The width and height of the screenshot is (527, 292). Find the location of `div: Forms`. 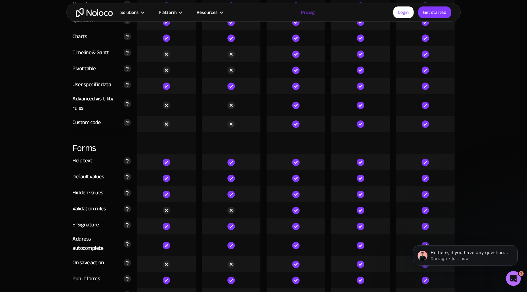

div: Forms is located at coordinates (102, 143).